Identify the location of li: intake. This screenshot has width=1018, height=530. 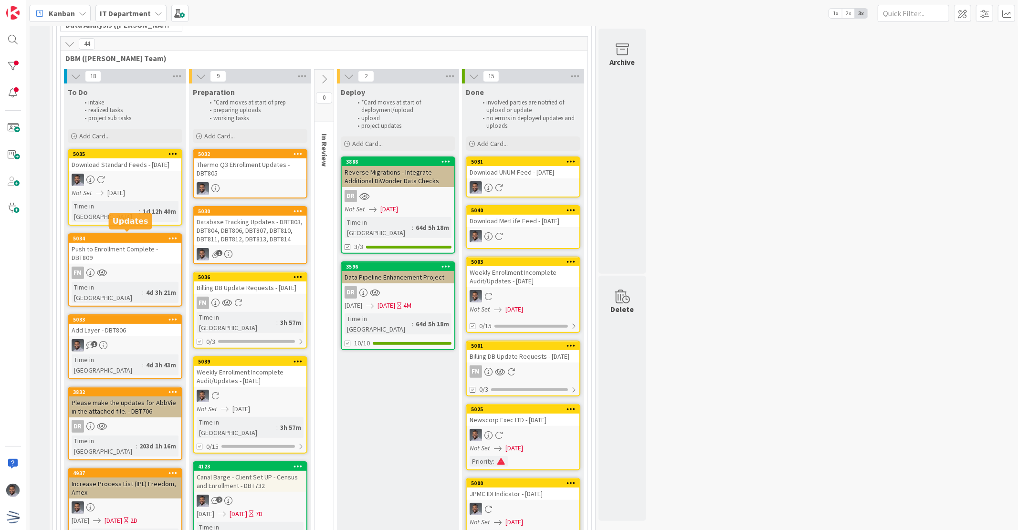
(130, 103).